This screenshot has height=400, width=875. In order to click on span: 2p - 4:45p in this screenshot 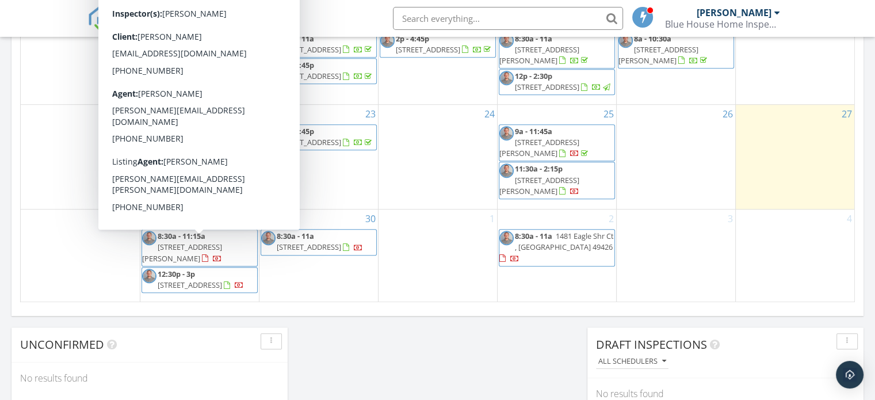, I will do `click(413, 39)`.